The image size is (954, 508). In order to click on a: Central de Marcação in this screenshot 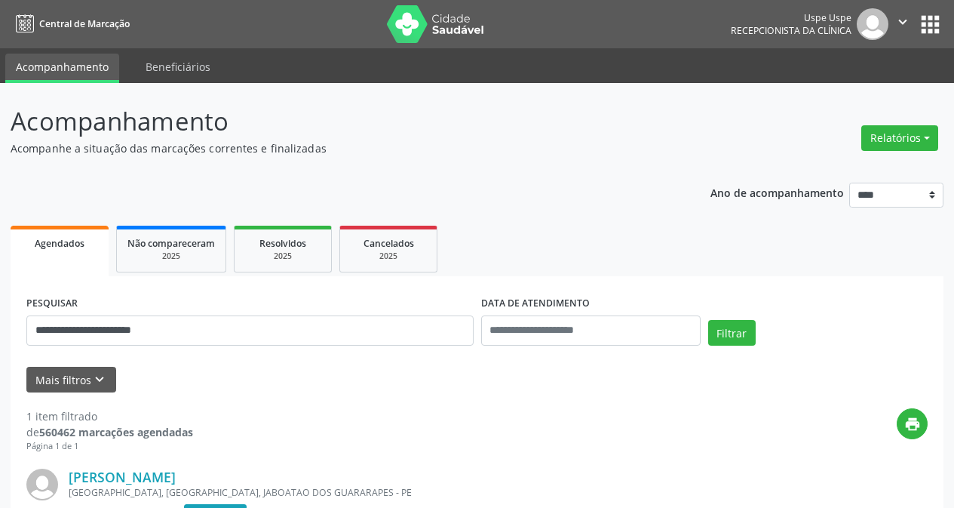, I will do `click(70, 23)`.